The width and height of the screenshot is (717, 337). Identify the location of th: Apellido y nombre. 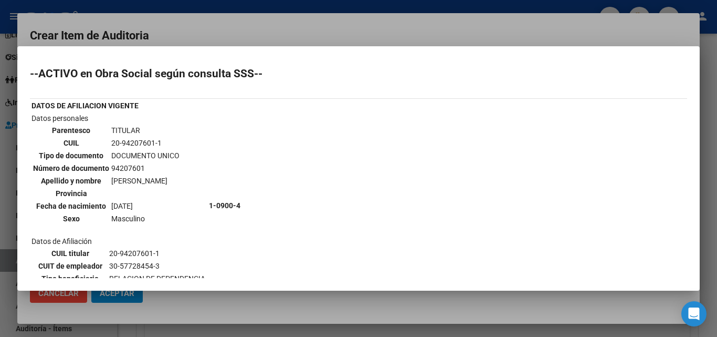
(71, 181).